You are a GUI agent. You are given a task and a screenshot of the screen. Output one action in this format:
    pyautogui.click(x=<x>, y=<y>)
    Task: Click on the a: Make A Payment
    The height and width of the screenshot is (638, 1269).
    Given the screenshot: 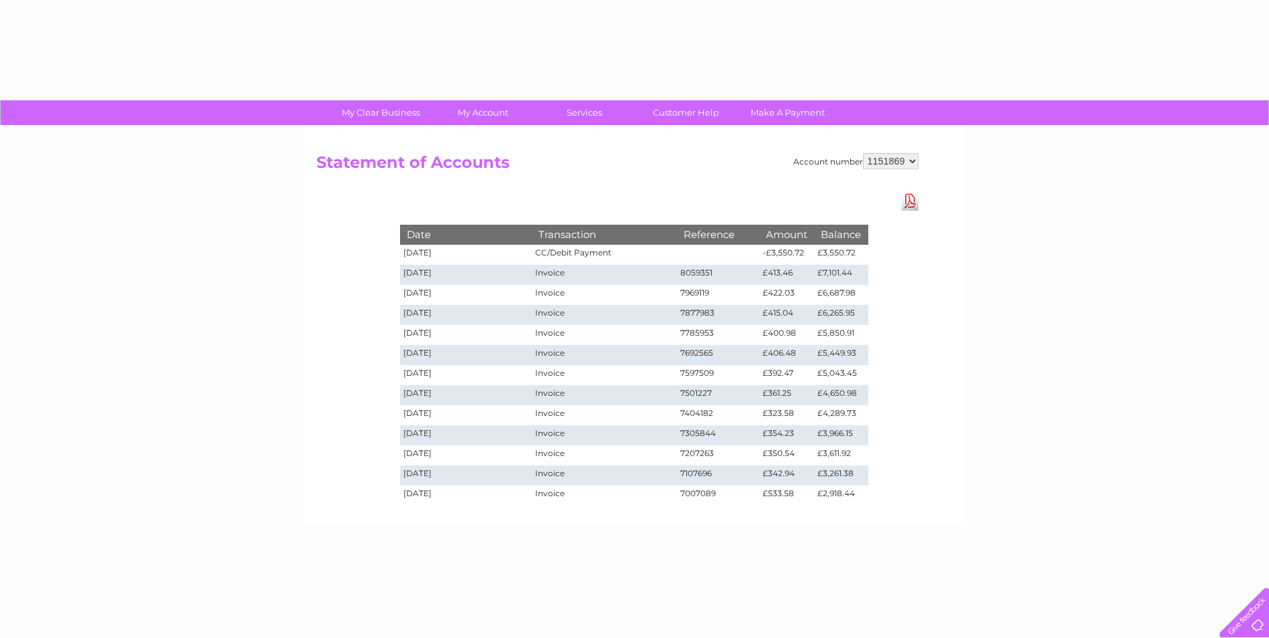 What is the action you would take?
    pyautogui.click(x=787, y=112)
    